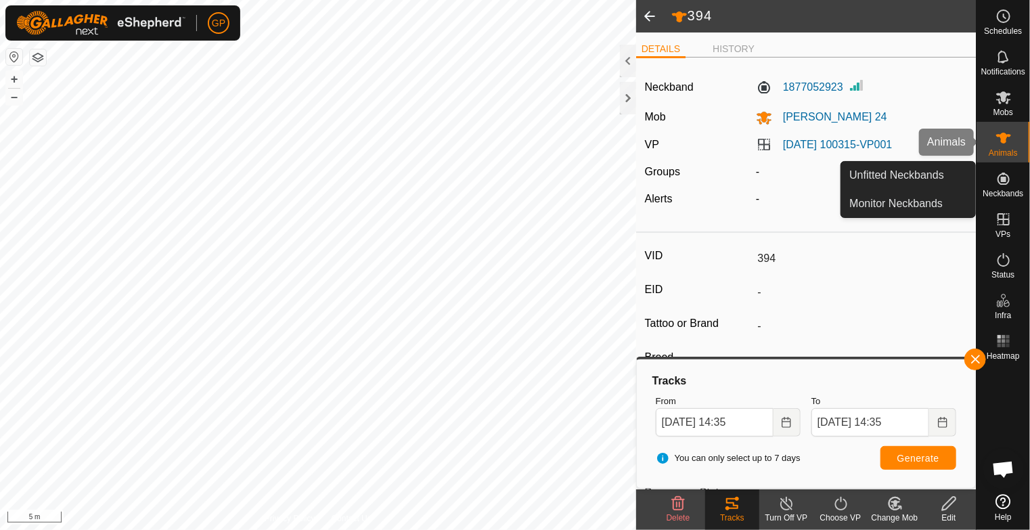 Image resolution: width=1030 pixels, height=530 pixels. I want to click on span: Heatmap, so click(1003, 356).